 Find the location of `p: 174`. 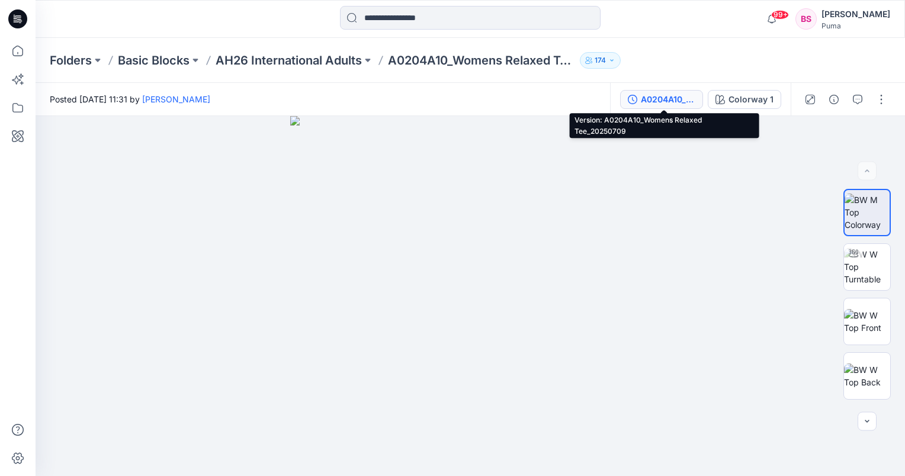

p: 174 is located at coordinates (600, 60).